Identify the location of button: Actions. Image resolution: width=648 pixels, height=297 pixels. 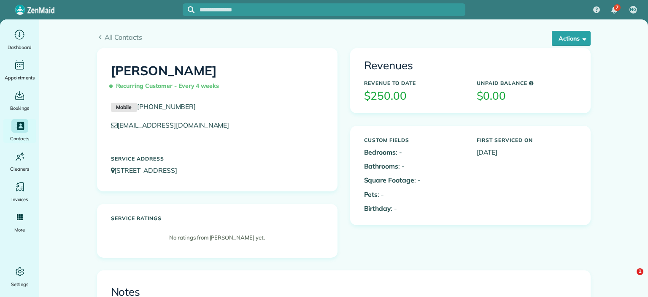
(572, 38).